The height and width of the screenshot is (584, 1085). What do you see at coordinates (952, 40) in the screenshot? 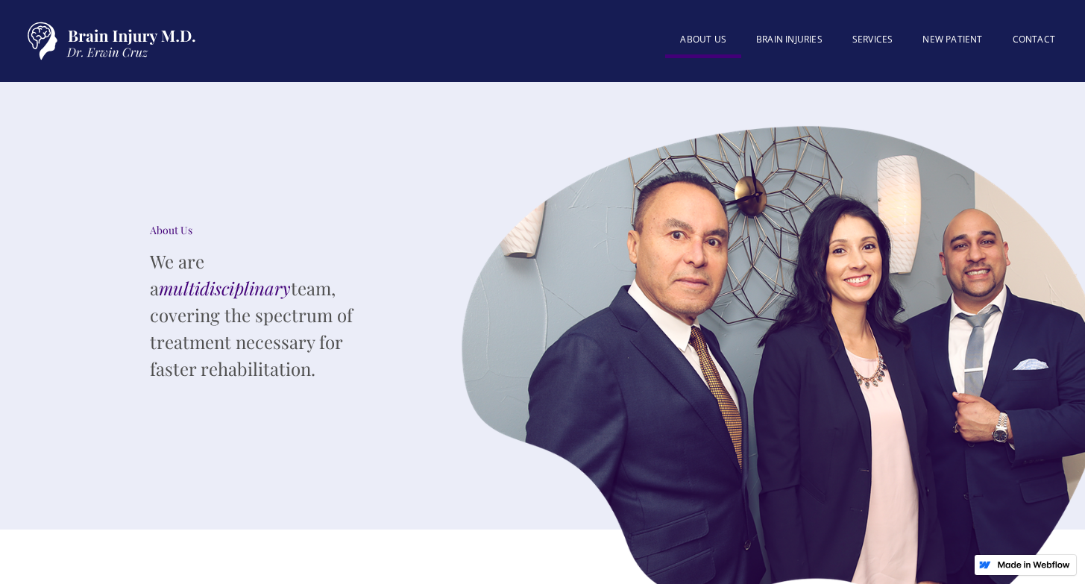
I see `a: New patient` at bounding box center [952, 40].